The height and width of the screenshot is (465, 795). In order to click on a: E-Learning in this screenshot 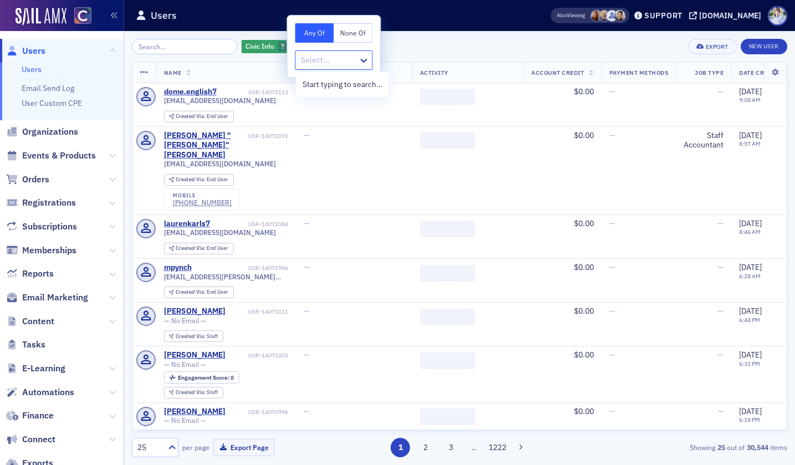, I will do `click(35, 369)`.